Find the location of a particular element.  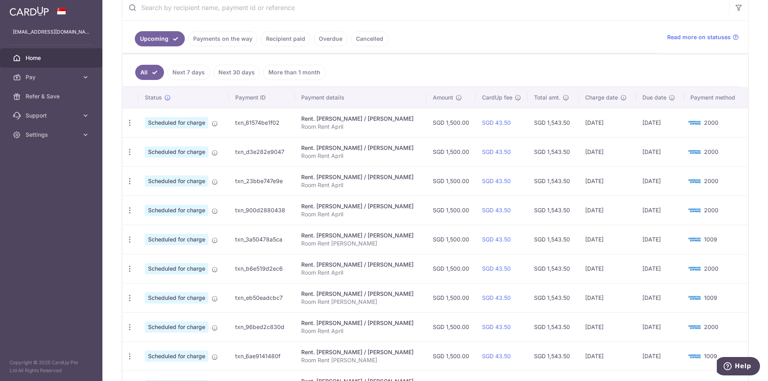

a: Read more on statuses is located at coordinates (703, 37).